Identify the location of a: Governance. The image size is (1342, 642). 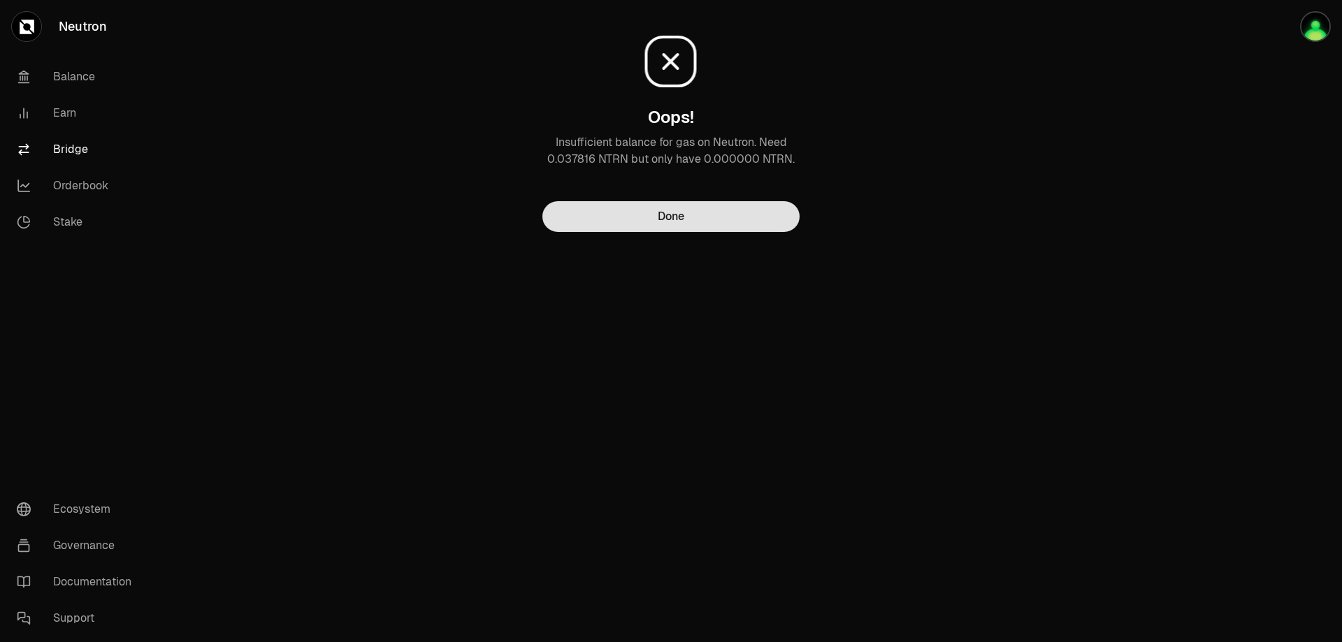
(78, 546).